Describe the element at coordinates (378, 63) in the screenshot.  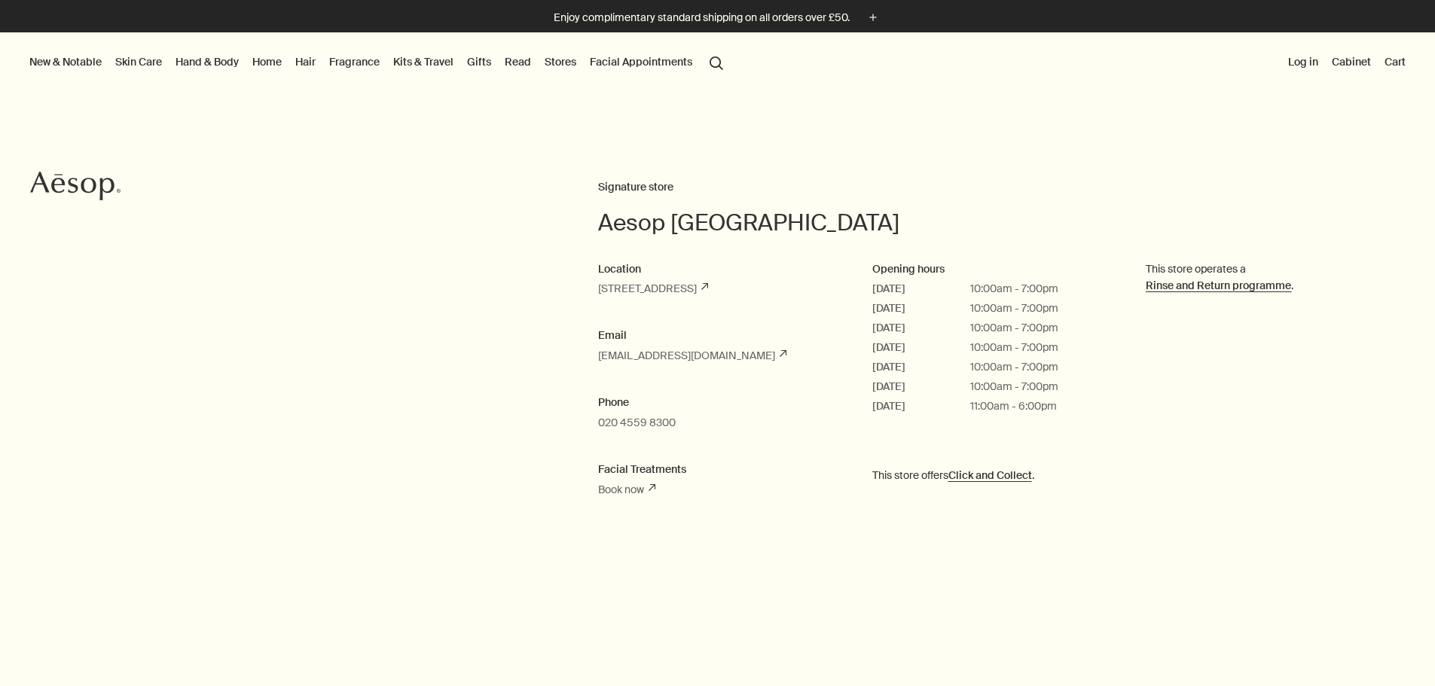
I see `nav: primary` at that location.